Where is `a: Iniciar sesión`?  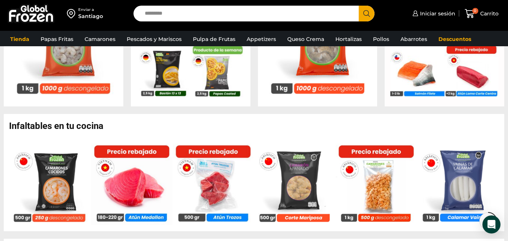
a: Iniciar sesión is located at coordinates (433, 14).